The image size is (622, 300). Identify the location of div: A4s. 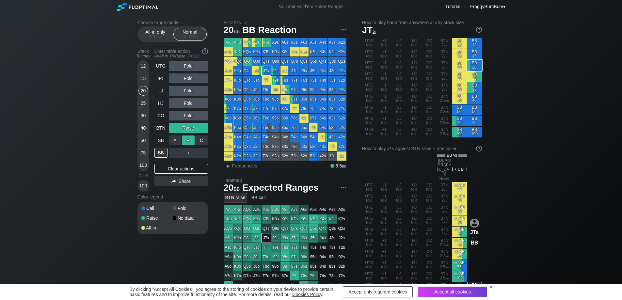
(323, 42).